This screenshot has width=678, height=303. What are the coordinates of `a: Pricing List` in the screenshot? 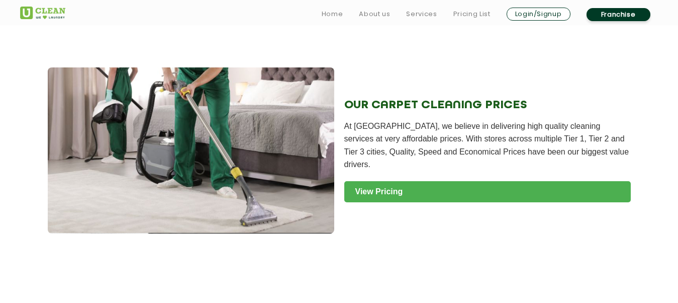 It's located at (472, 14).